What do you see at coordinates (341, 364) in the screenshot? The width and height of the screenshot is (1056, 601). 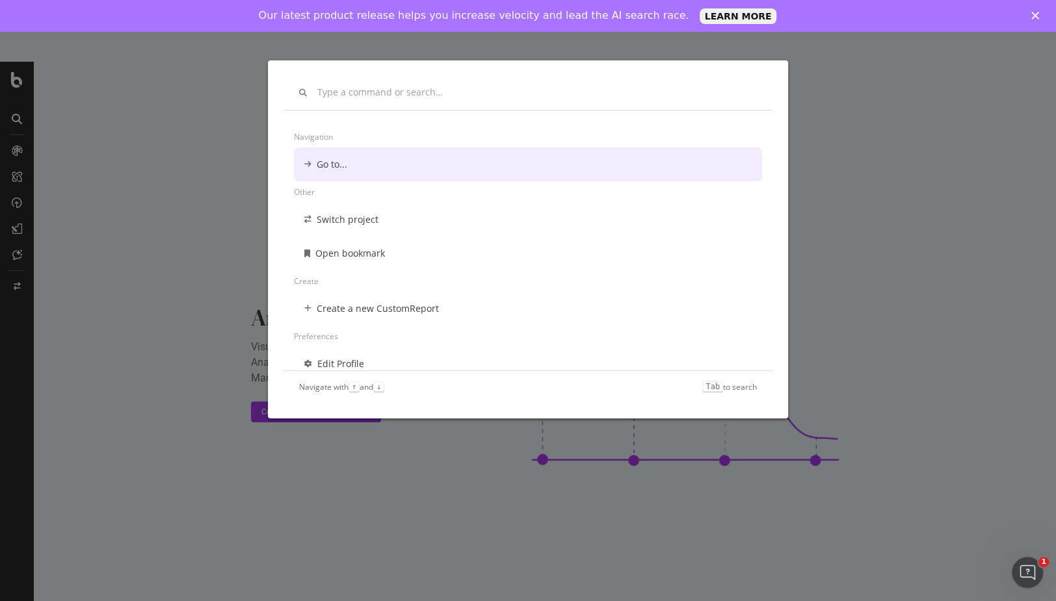 I see `div: Edit Profile` at bounding box center [341, 364].